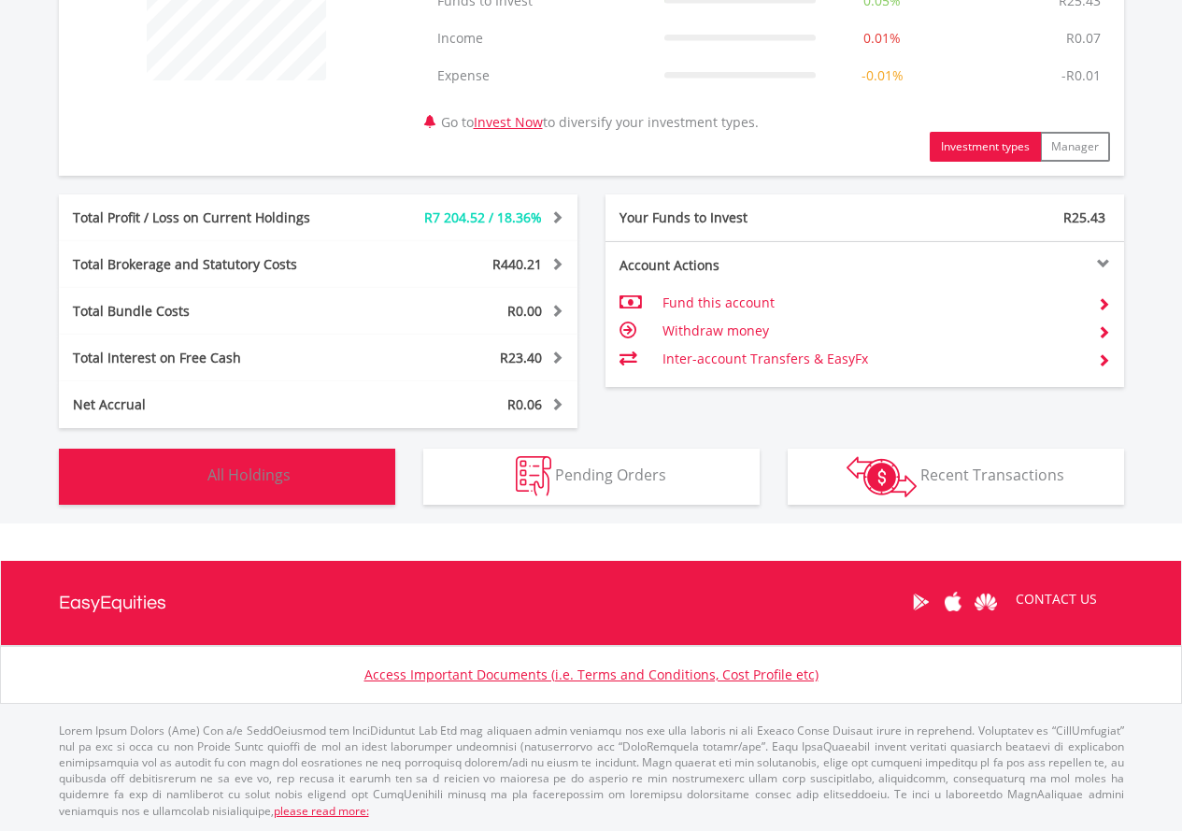 The image size is (1182, 831). Describe the element at coordinates (592, 477) in the screenshot. I see `button: Pending Orders` at that location.